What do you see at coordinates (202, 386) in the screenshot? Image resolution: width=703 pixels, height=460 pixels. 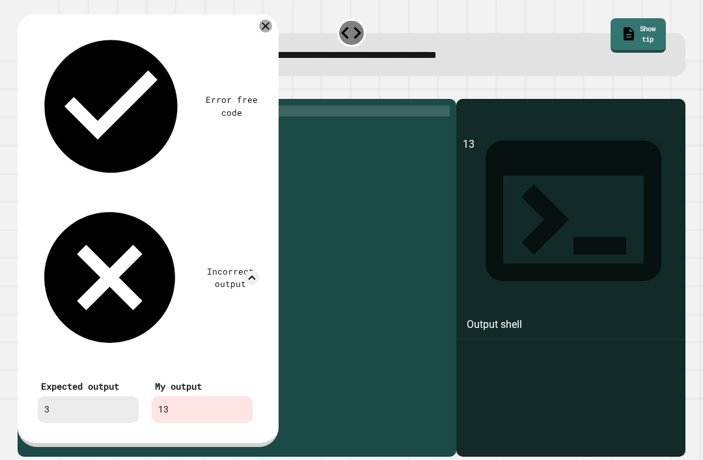 I see `div: My output` at bounding box center [202, 386].